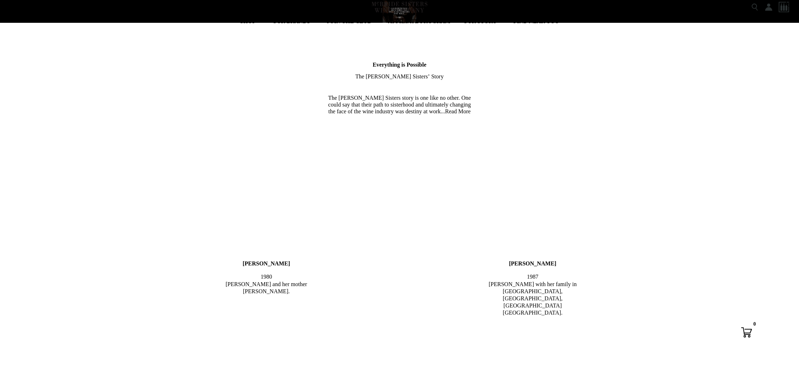  What do you see at coordinates (291, 21) in the screenshot?
I see `span: OUR BRANDS` at bounding box center [291, 21].